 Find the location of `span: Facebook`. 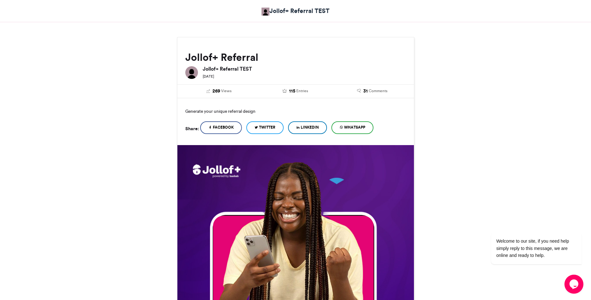

span: Facebook is located at coordinates (223, 127).